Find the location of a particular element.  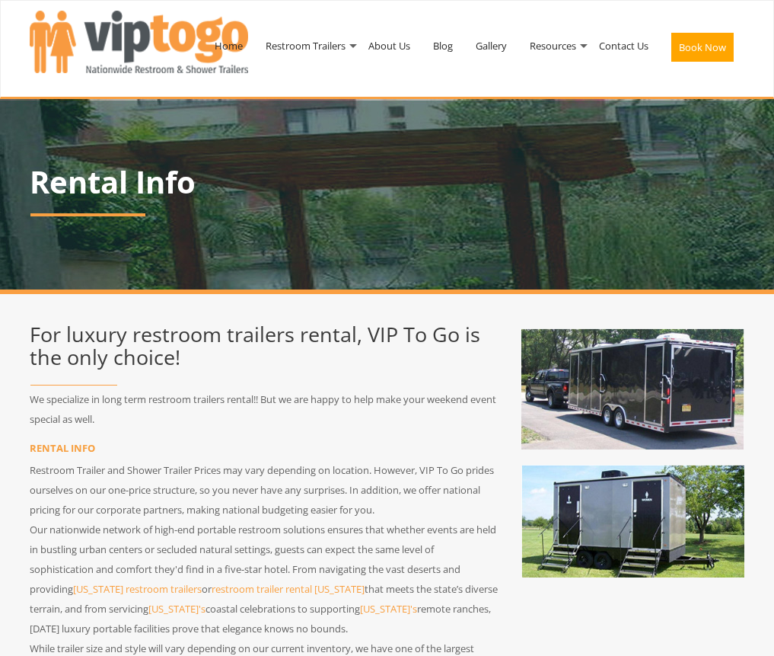

a: Contact Us is located at coordinates (624, 46).